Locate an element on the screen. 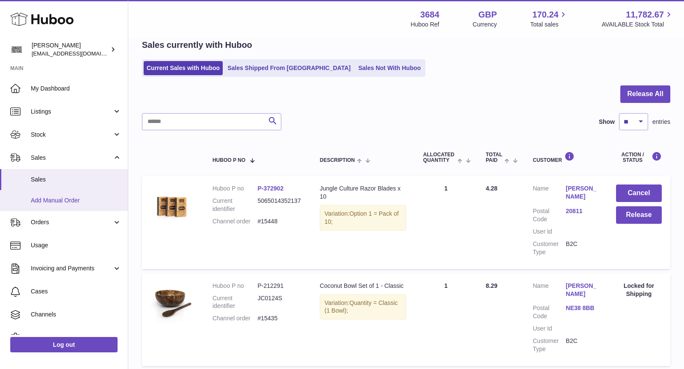  a: Current Sales with Huboo is located at coordinates (183, 68).